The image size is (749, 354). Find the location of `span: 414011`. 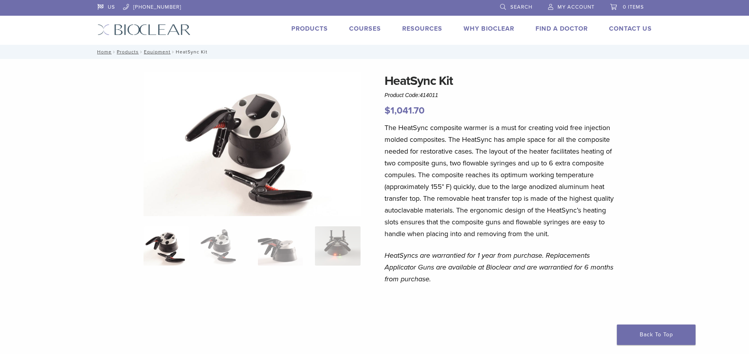

span: 414011 is located at coordinates (429, 95).